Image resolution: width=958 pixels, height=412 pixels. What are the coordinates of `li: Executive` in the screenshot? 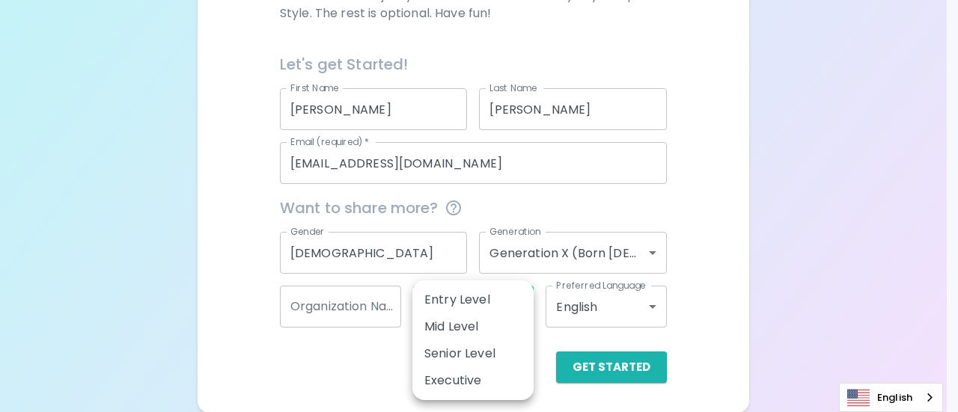 It's located at (473, 381).